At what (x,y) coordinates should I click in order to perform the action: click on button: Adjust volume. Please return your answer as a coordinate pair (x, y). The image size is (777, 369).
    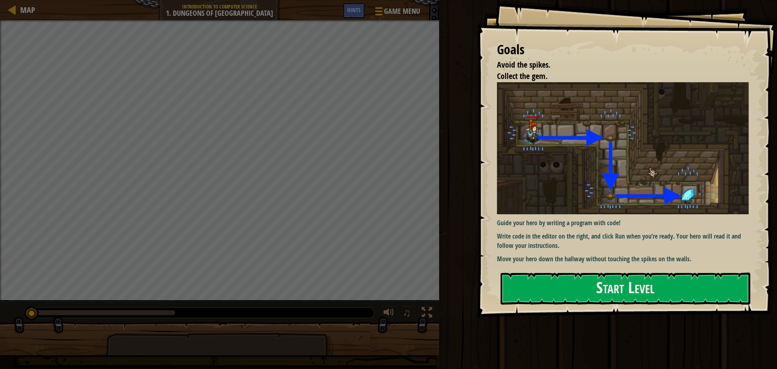
    Looking at the image, I should click on (389, 313).